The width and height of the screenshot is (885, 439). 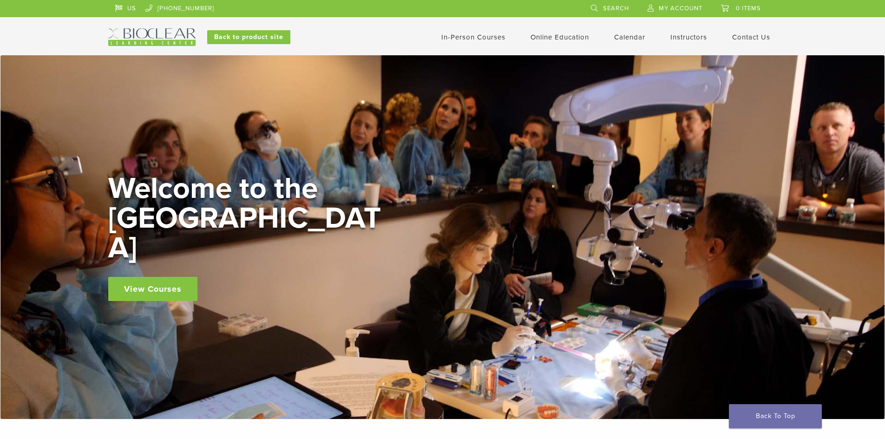 What do you see at coordinates (751, 37) in the screenshot?
I see `a: Contact Us` at bounding box center [751, 37].